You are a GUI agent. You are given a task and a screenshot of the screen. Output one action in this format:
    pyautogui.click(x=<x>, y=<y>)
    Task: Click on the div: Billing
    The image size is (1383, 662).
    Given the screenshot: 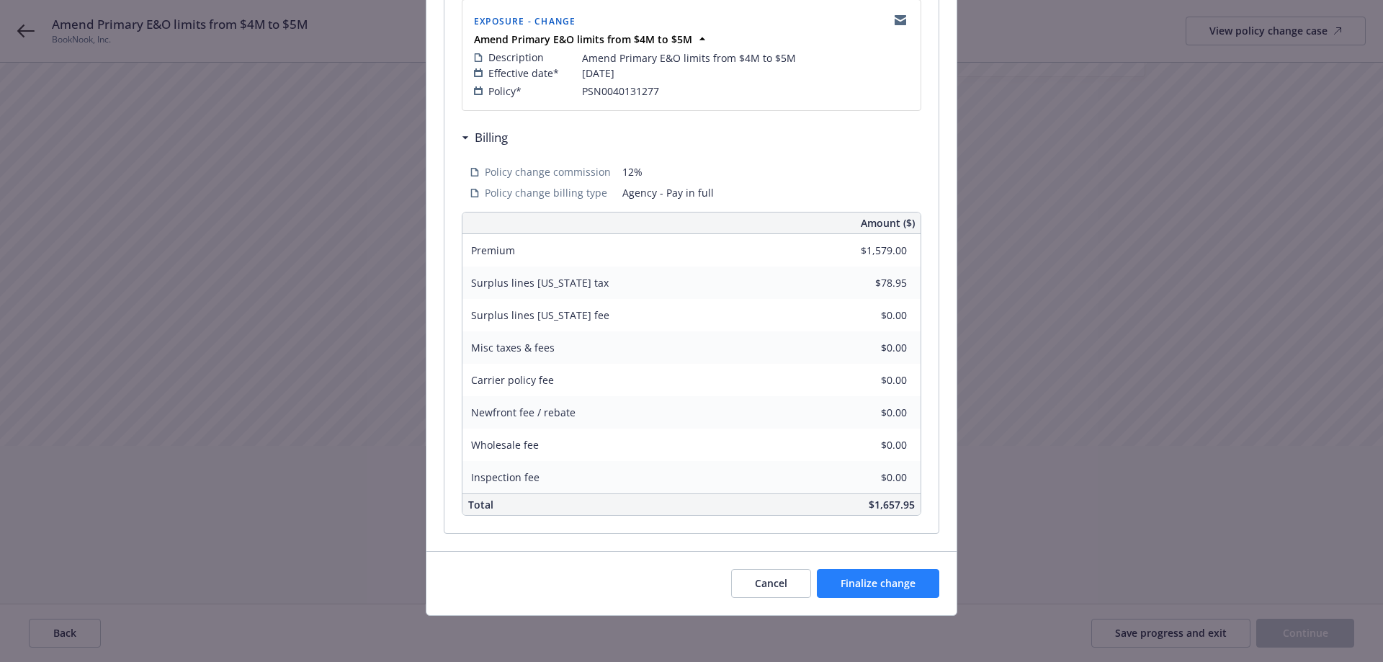 What is the action you would take?
    pyautogui.click(x=485, y=138)
    